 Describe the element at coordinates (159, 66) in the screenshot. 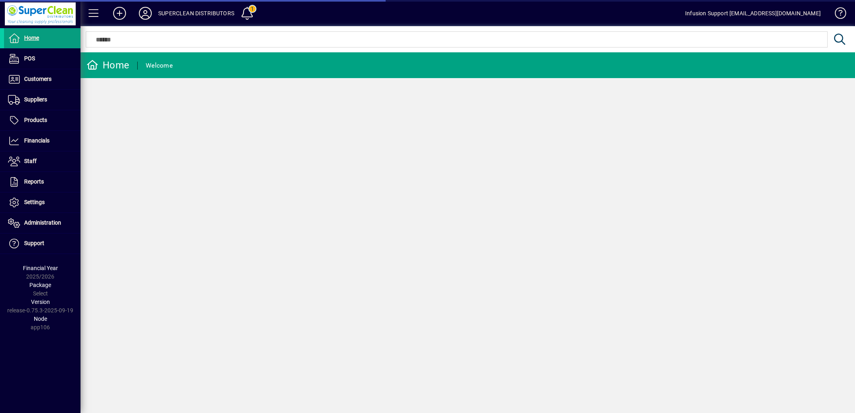

I see `div: Welcome` at that location.